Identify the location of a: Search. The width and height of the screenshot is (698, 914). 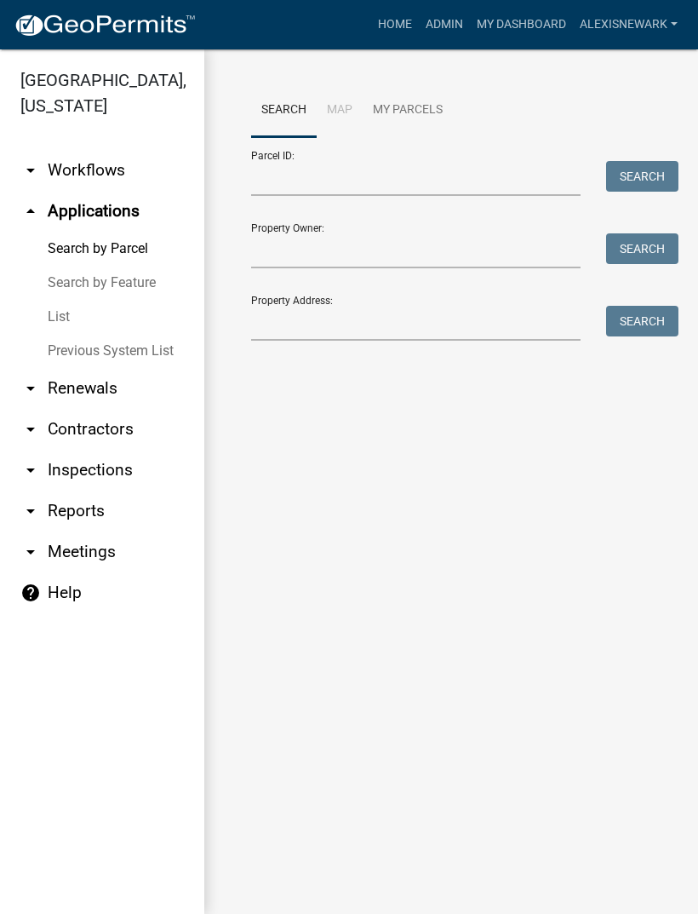
(284, 111).